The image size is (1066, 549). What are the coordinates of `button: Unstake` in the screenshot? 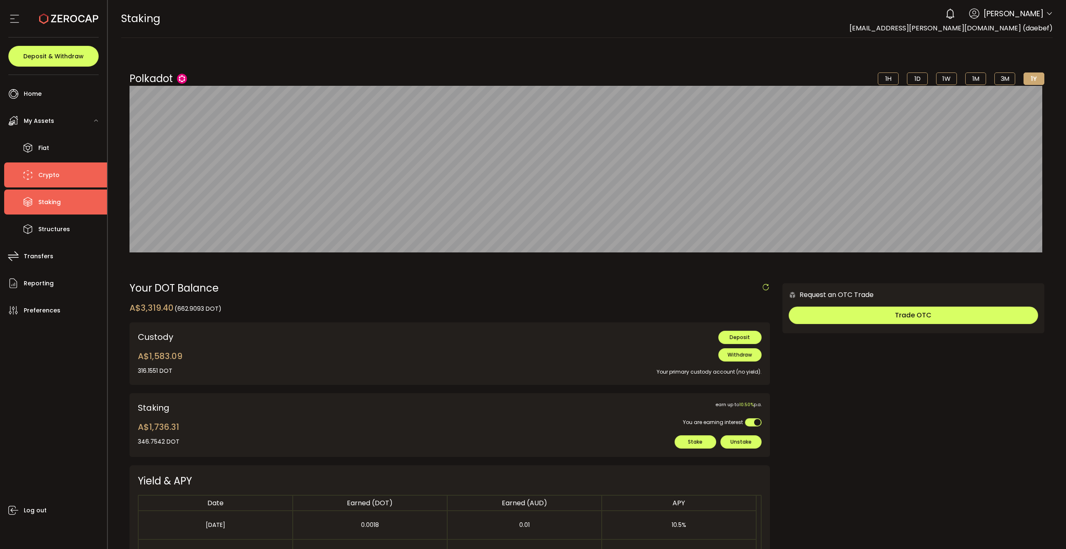 It's located at (741, 442).